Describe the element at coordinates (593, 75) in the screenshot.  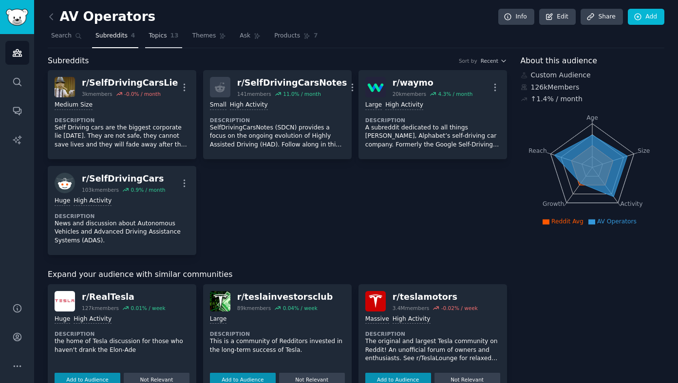
I see `div: Custom Audience` at that location.